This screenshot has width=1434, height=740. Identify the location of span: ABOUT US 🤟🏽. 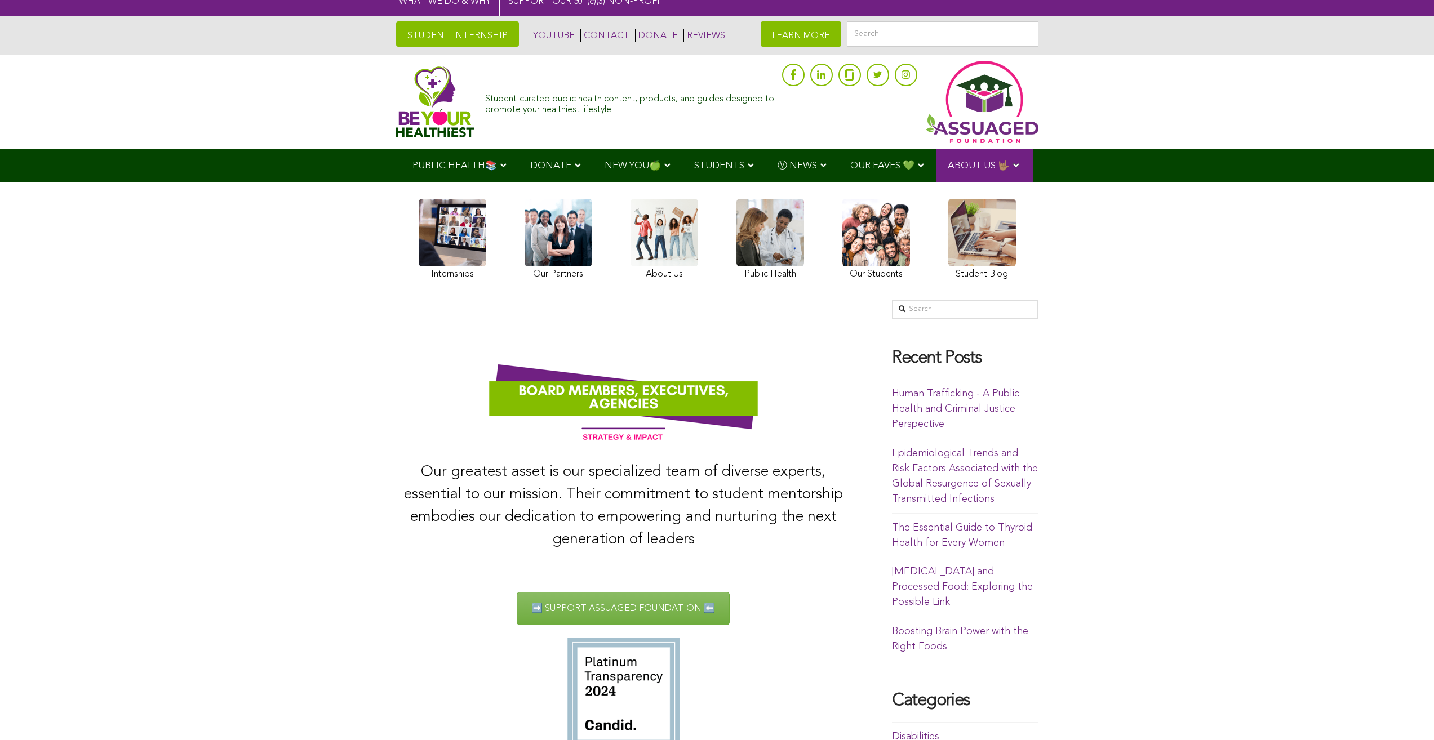
(978, 166).